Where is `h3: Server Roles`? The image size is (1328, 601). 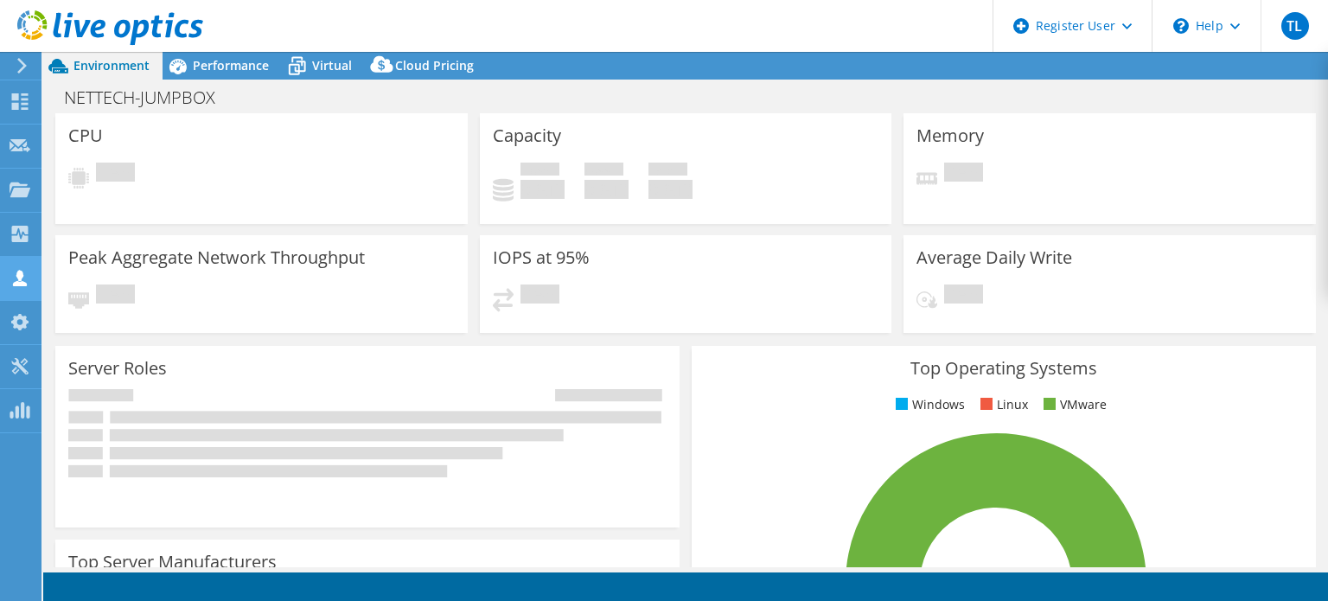 h3: Server Roles is located at coordinates (118, 368).